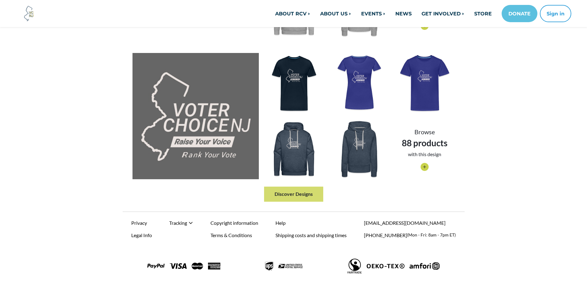 This screenshot has height=283, width=587. Describe the element at coordinates (178, 223) in the screenshot. I see `span: Tracking` at that location.